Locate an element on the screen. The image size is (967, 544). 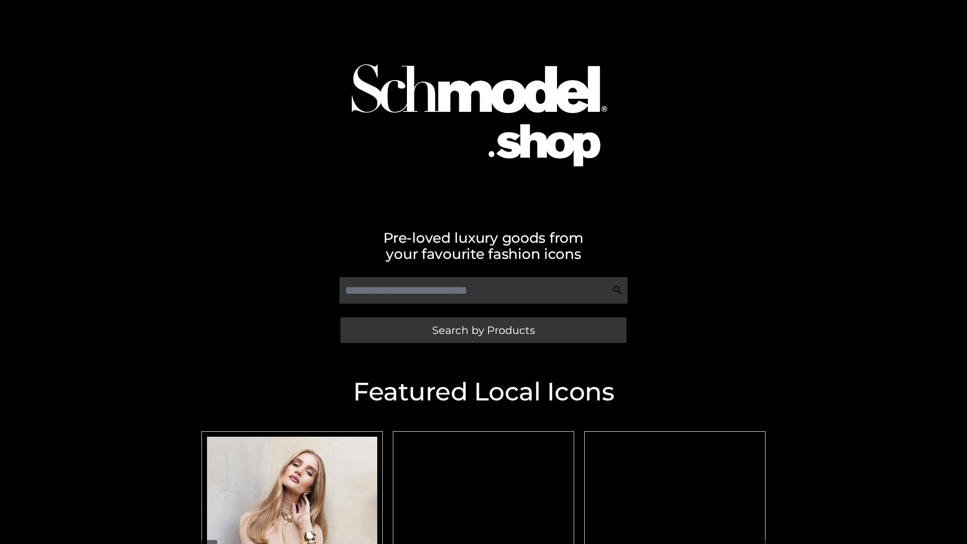
h2: Pre-loved luxury goods from your favourite fashion icons is located at coordinates (484, 246).